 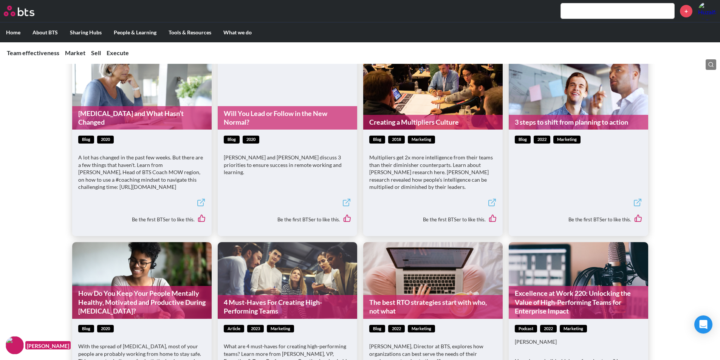 What do you see at coordinates (256, 329) in the screenshot?
I see `span: 2023` at bounding box center [256, 329].